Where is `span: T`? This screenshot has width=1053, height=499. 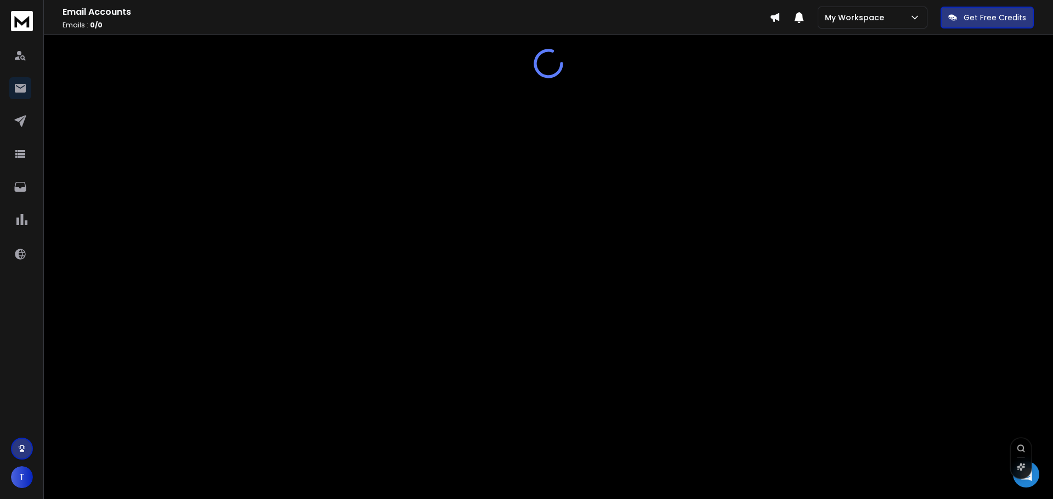 span: T is located at coordinates (22, 478).